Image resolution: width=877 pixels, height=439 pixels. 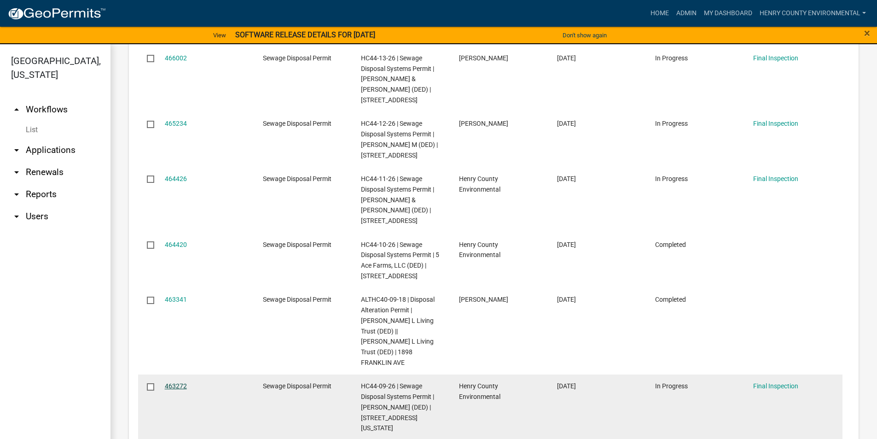 What do you see at coordinates (398, 331) in the screenshot?
I see `span: ALTHC40-09-18 | Disposal Alteration Permit | Patton, Rodger L Living Trust (DED) || Patton, Melan...` at bounding box center [398, 331].